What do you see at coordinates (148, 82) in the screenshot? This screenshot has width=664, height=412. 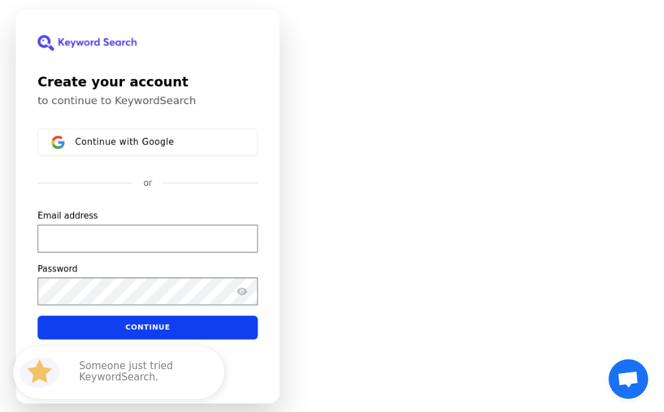 I see `h1: Create your account` at bounding box center [148, 82].